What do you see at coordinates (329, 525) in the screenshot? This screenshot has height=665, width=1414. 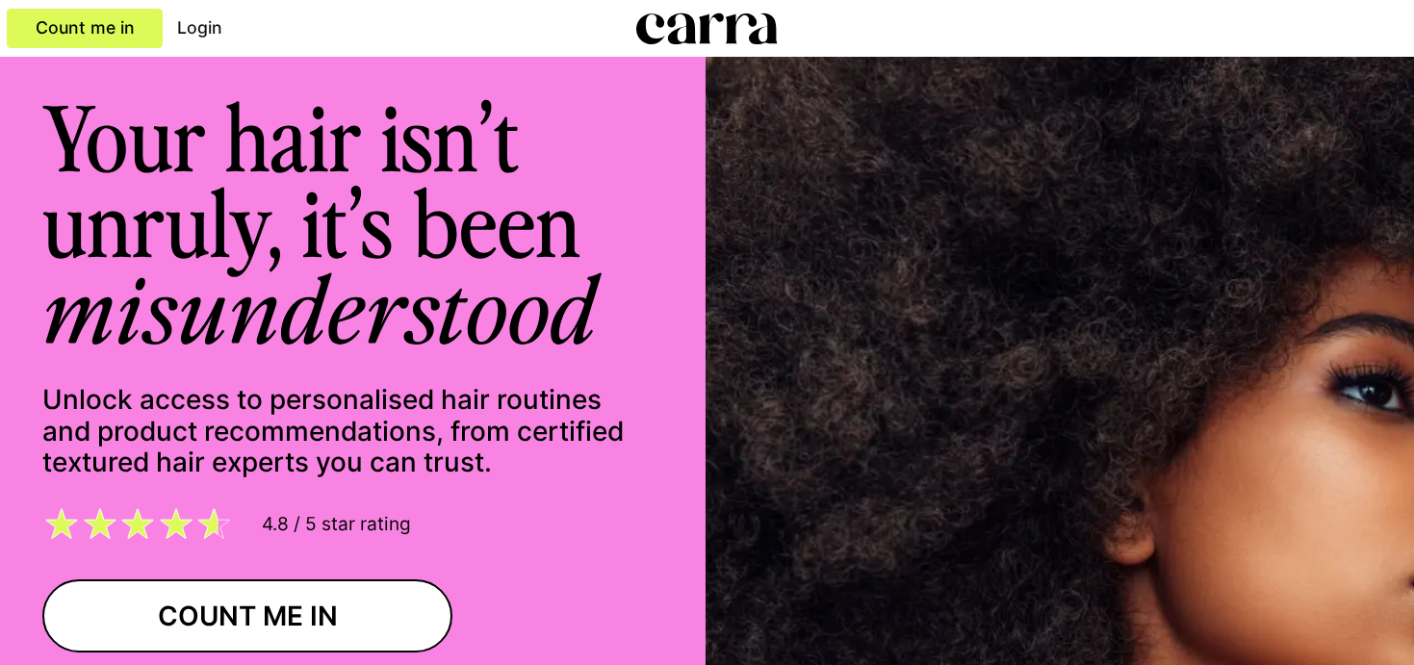 I see `span: 4.8 / 5 star rating` at bounding box center [329, 525].